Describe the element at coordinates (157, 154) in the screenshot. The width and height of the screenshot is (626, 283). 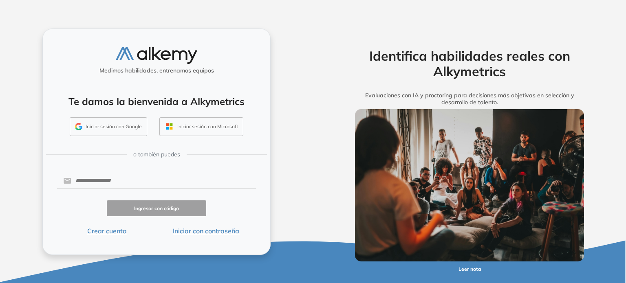
I see `span: o también puedes` at that location.